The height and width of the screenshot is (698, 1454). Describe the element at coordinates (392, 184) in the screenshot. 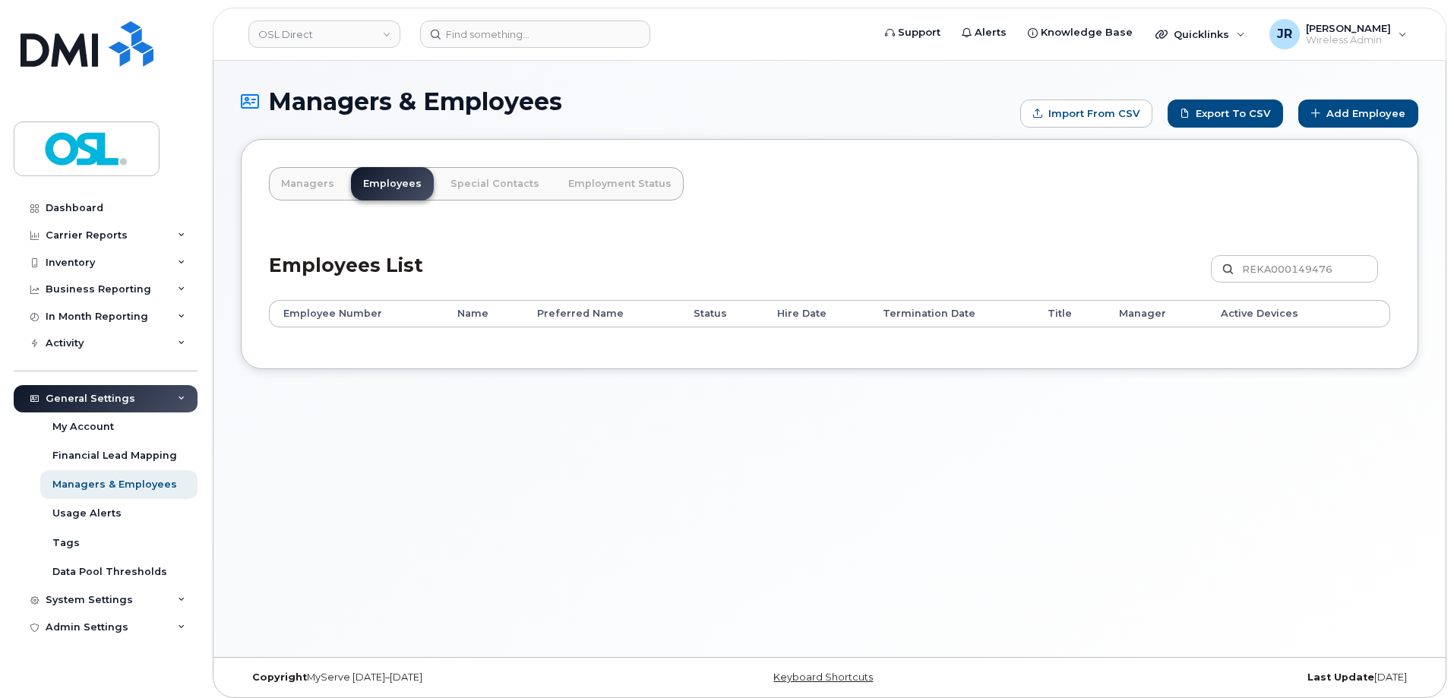

I see `a: Employees` at that location.